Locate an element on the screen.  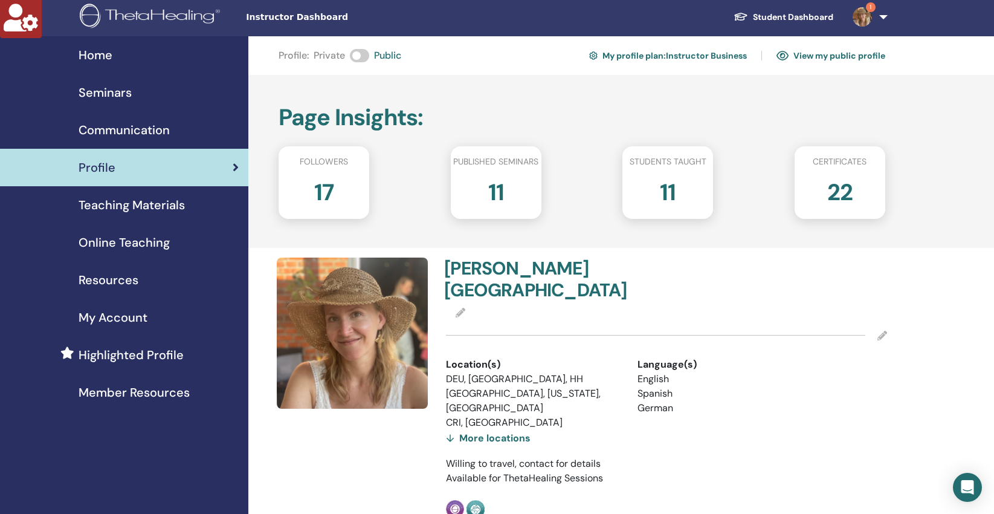
h2: 17 is located at coordinates (324, 190).